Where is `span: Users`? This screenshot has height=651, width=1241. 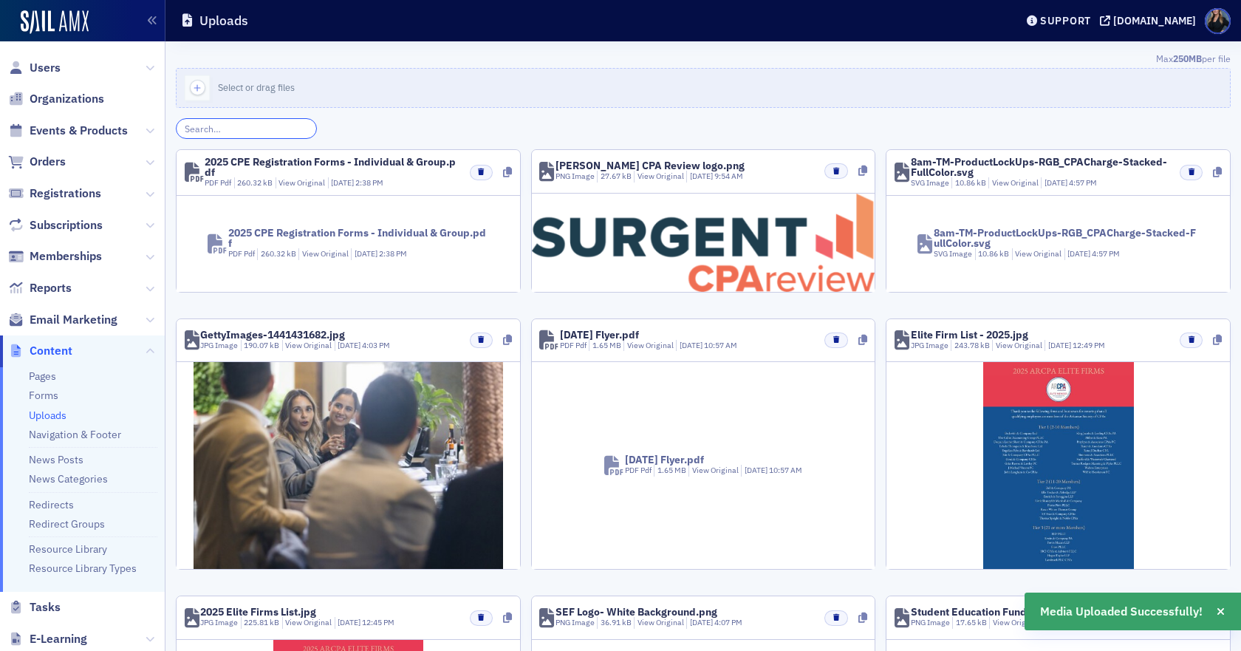 span: Users is located at coordinates (45, 68).